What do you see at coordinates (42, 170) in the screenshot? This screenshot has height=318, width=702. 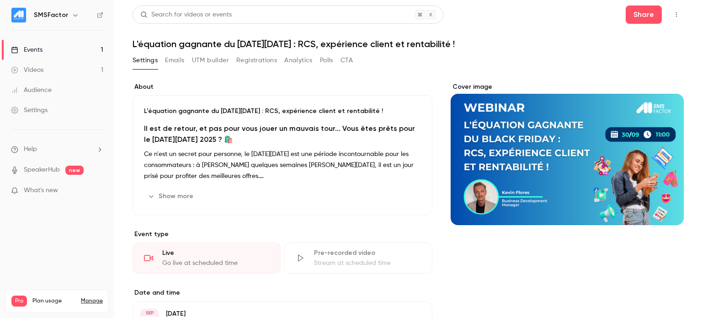 I see `a: SpeakerHub` at bounding box center [42, 170].